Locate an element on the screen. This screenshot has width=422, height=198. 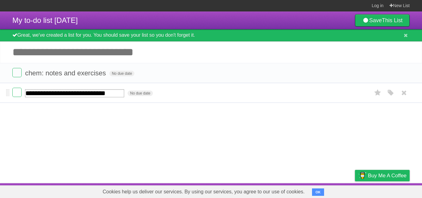
a: SaveThis List is located at coordinates (382, 20).